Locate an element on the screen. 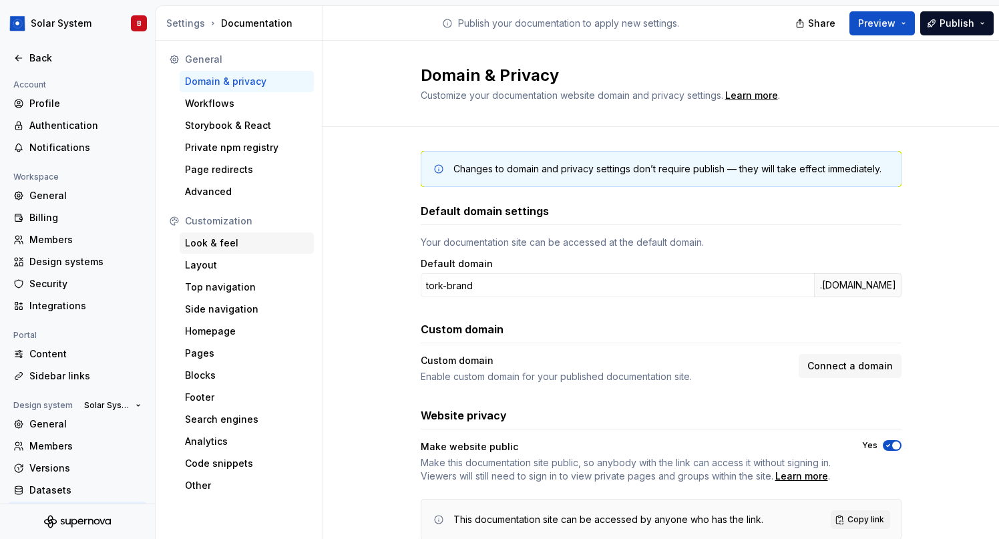  a: Supernova Logo is located at coordinates (77, 522).